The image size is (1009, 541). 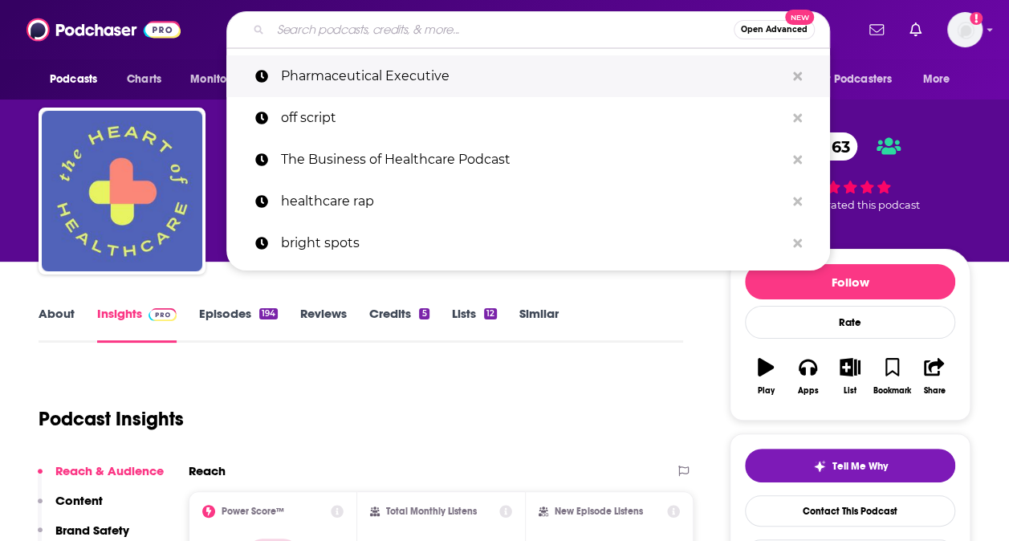 What do you see at coordinates (70, 507) in the screenshot?
I see `button: Content` at bounding box center [70, 507].